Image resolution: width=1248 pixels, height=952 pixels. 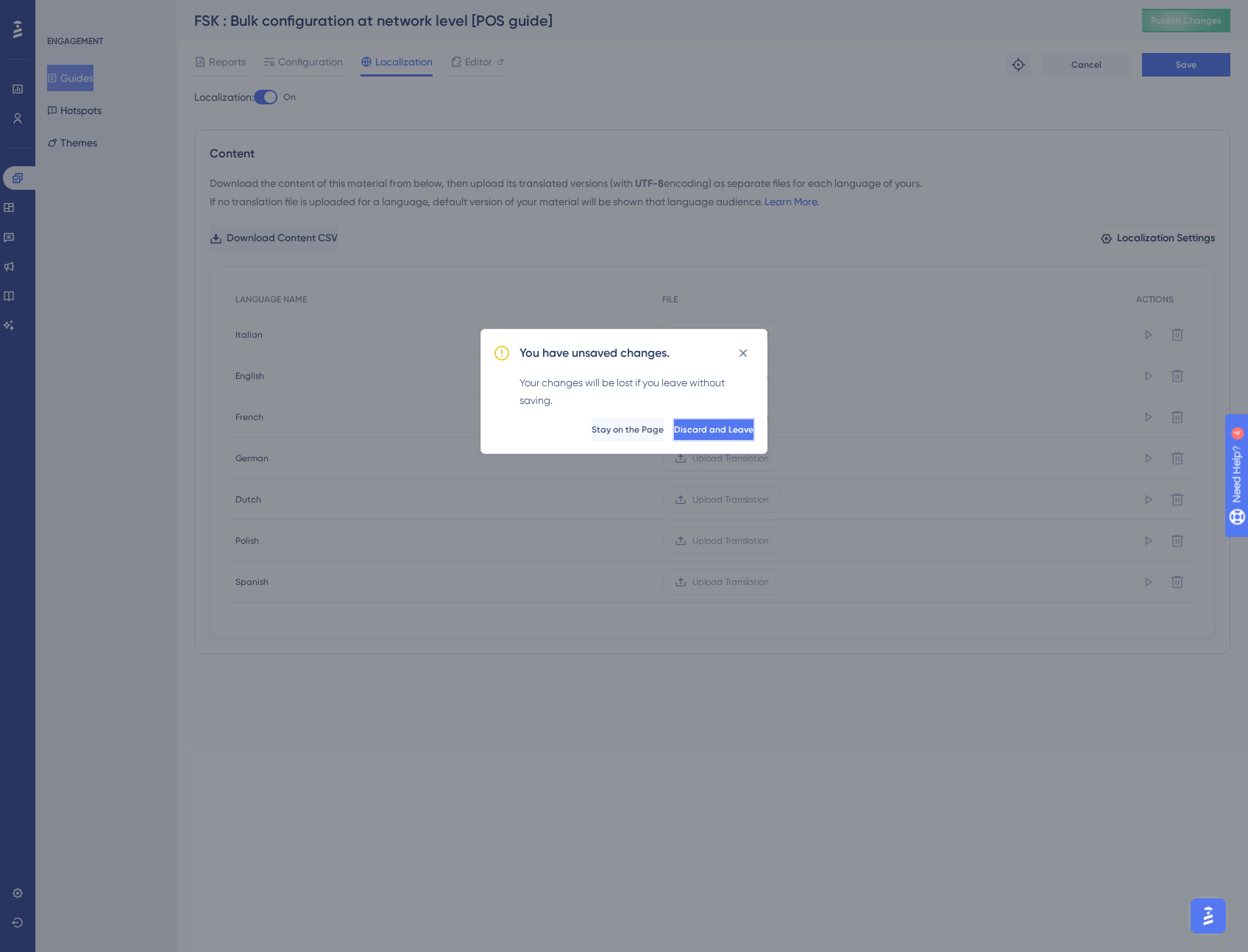 What do you see at coordinates (637, 392) in the screenshot?
I see `div: Your changes will be lost if you leave without saving.` at bounding box center [637, 392].